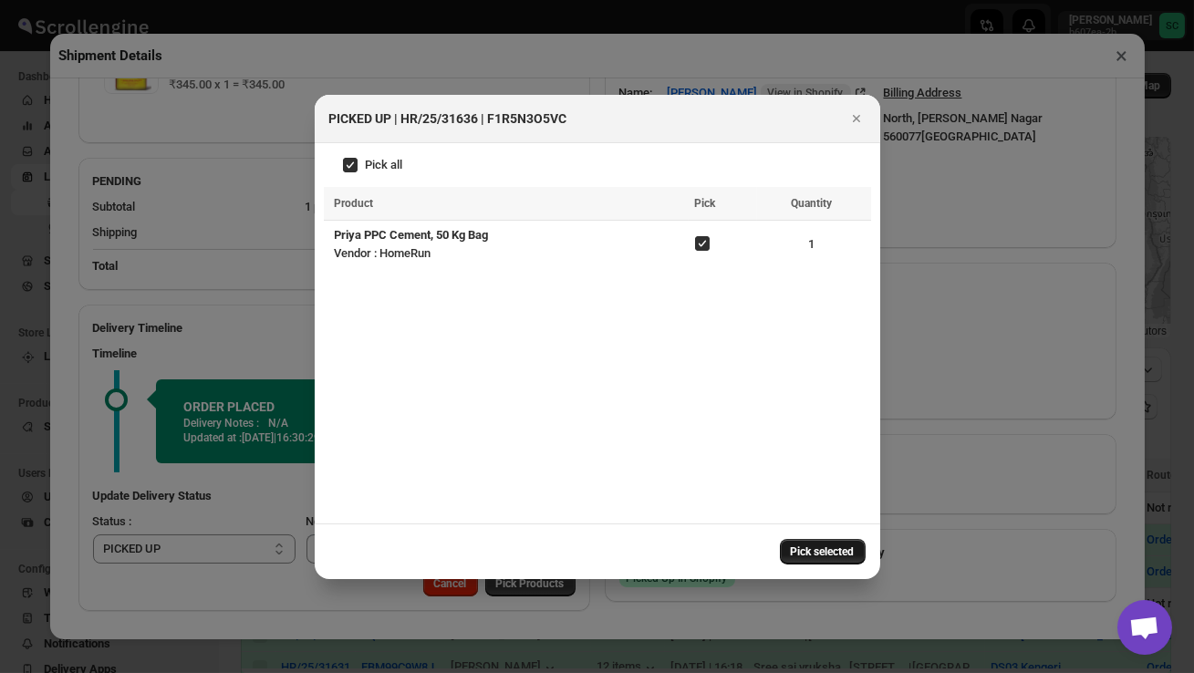  I want to click on span: 1, so click(811, 244).